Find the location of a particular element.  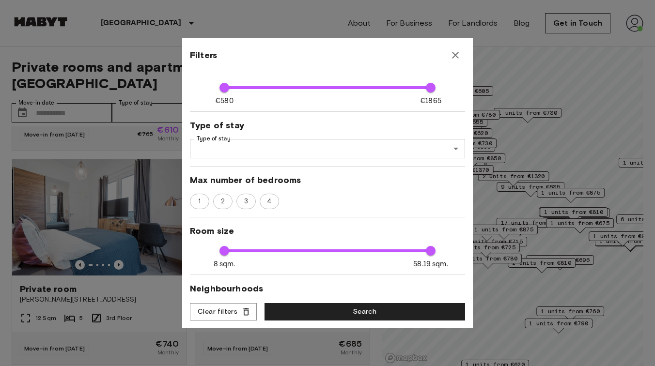

span: Max number of bedrooms is located at coordinates (327, 180).